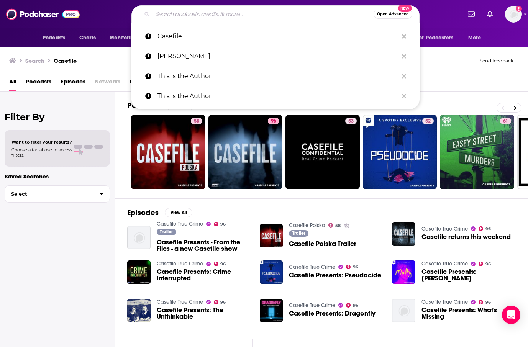 The width and height of the screenshot is (528, 347). Describe the element at coordinates (57, 194) in the screenshot. I see `button: Select` at that location.